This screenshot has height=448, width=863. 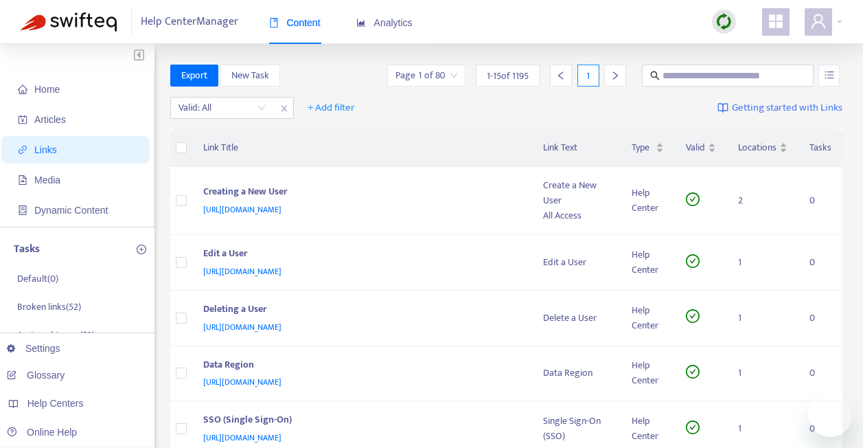 What do you see at coordinates (295, 23) in the screenshot?
I see `span: Content` at bounding box center [295, 23].